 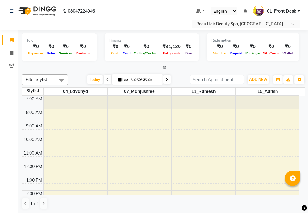 I want to click on span: 11_Ramesh, so click(x=203, y=92).